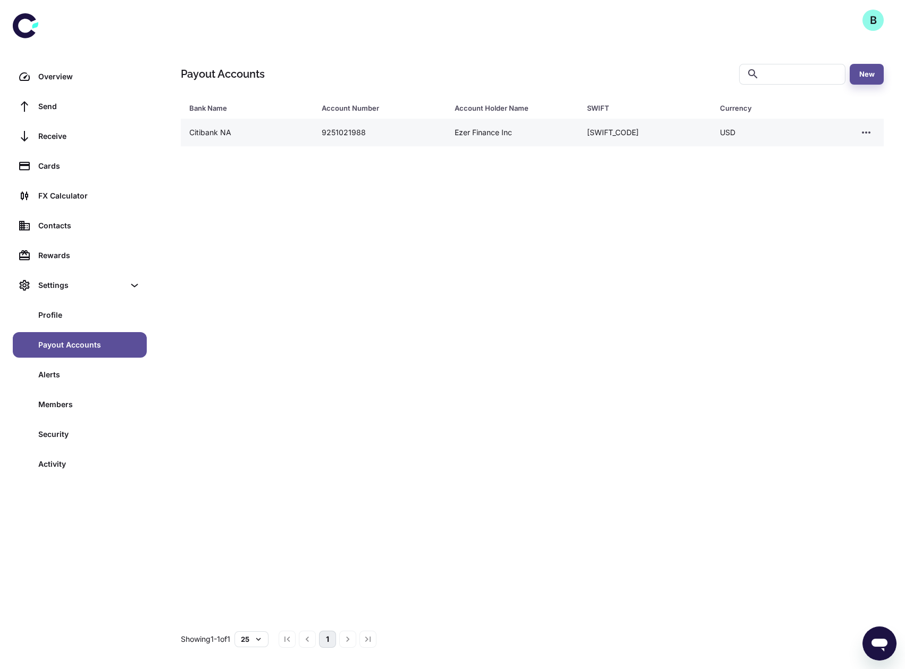 The width and height of the screenshot is (905, 669). What do you see at coordinates (89, 106) in the screenshot?
I see `div: Send` at bounding box center [89, 106].